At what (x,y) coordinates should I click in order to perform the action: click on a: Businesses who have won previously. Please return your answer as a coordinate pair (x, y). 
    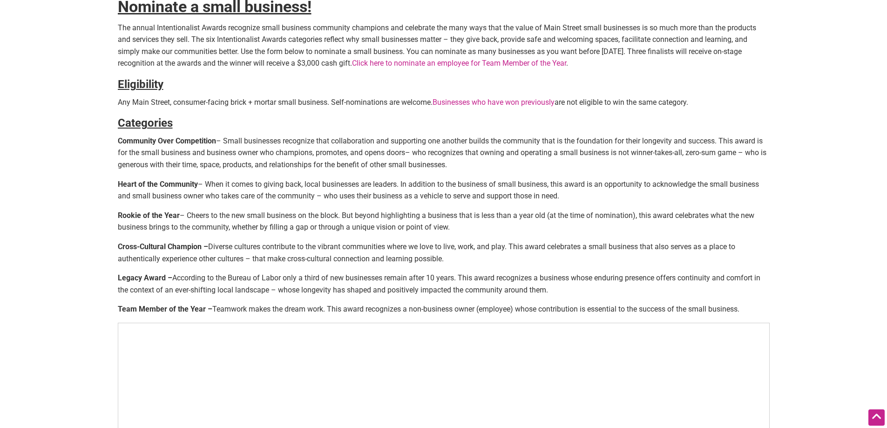
    Looking at the image, I should click on (493, 102).